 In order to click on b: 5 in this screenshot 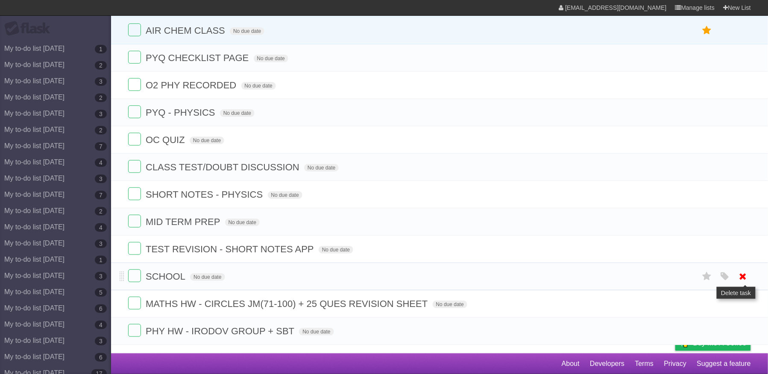, I will do `click(101, 293)`.